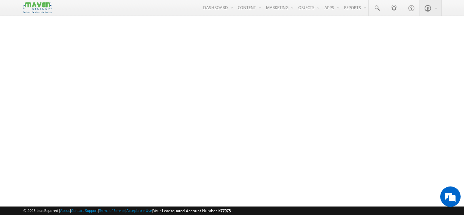 The width and height of the screenshot is (464, 215). Describe the element at coordinates (84, 210) in the screenshot. I see `a: Contact Support` at that location.